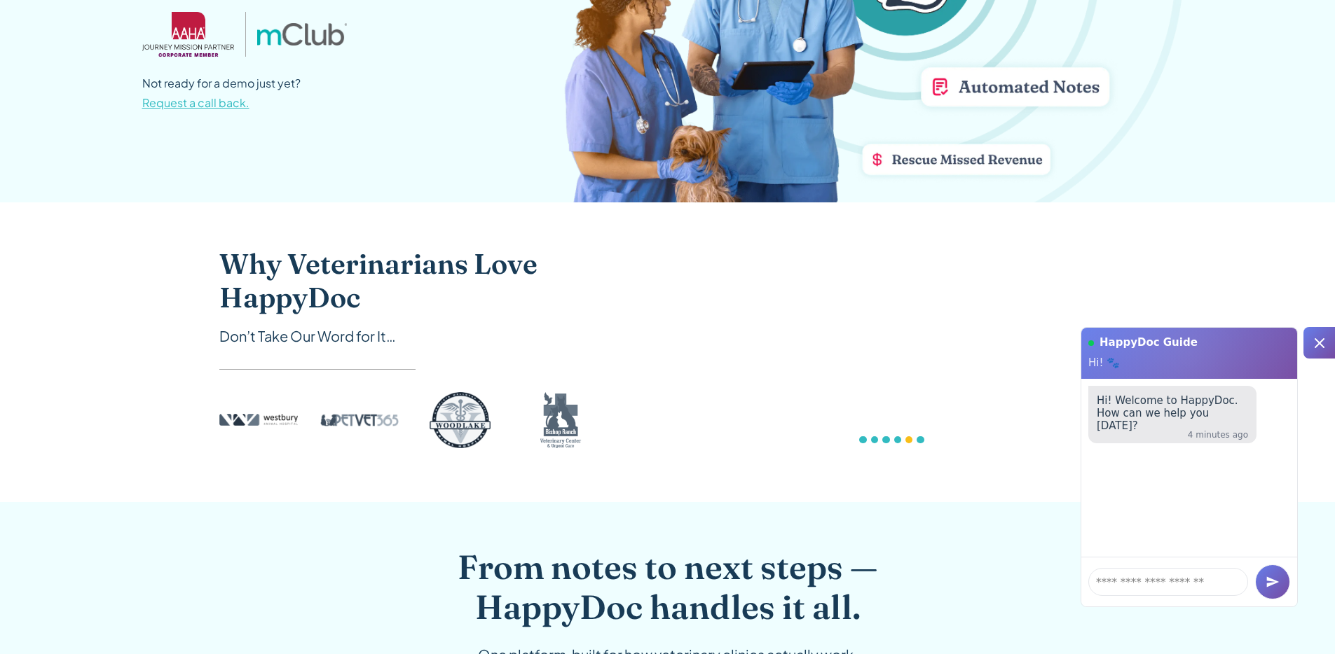 This screenshot has height=654, width=1335. What do you see at coordinates (862, 440) in the screenshot?
I see `div: Show slide 1 of 6` at bounding box center [862, 440].